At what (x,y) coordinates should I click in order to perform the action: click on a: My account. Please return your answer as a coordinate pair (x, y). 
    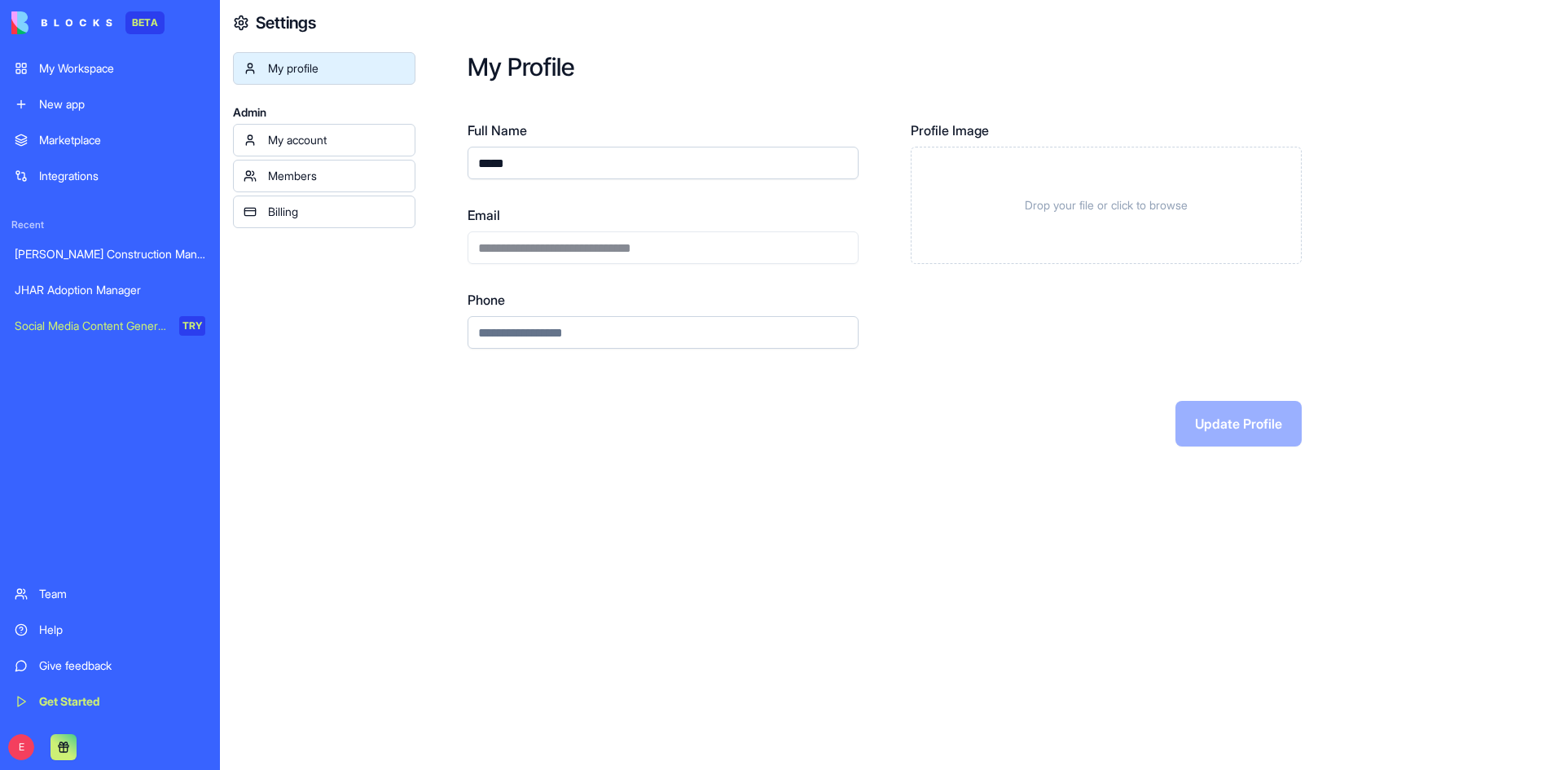
    Looking at the image, I should click on (324, 140).